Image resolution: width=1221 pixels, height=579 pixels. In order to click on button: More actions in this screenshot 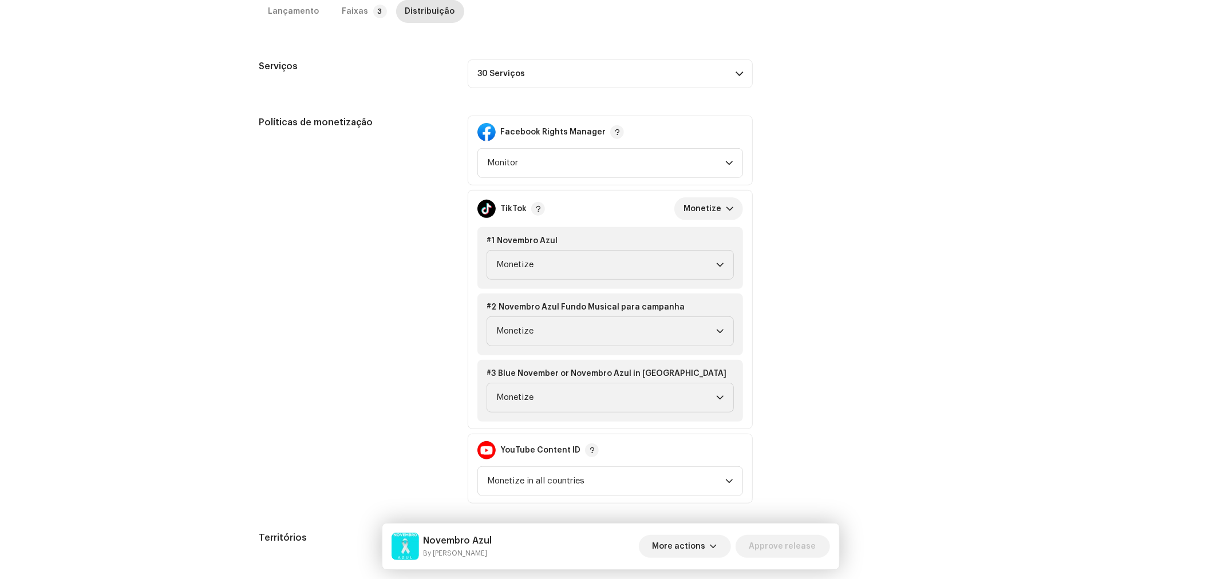, I will do `click(685, 547)`.